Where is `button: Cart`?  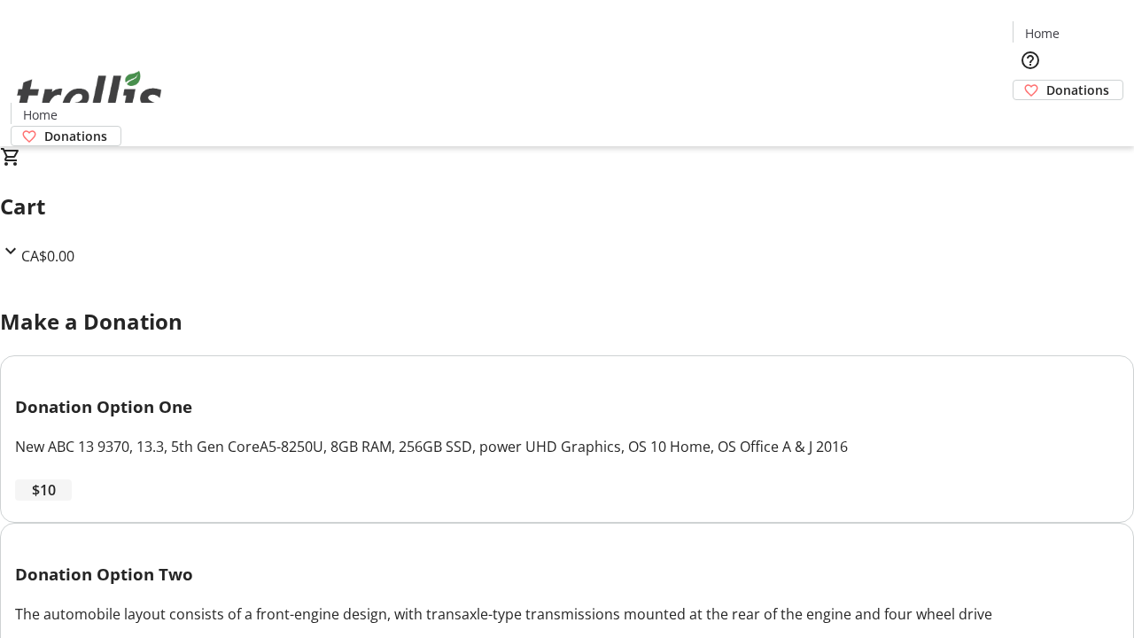
button: Cart is located at coordinates (1031, 118).